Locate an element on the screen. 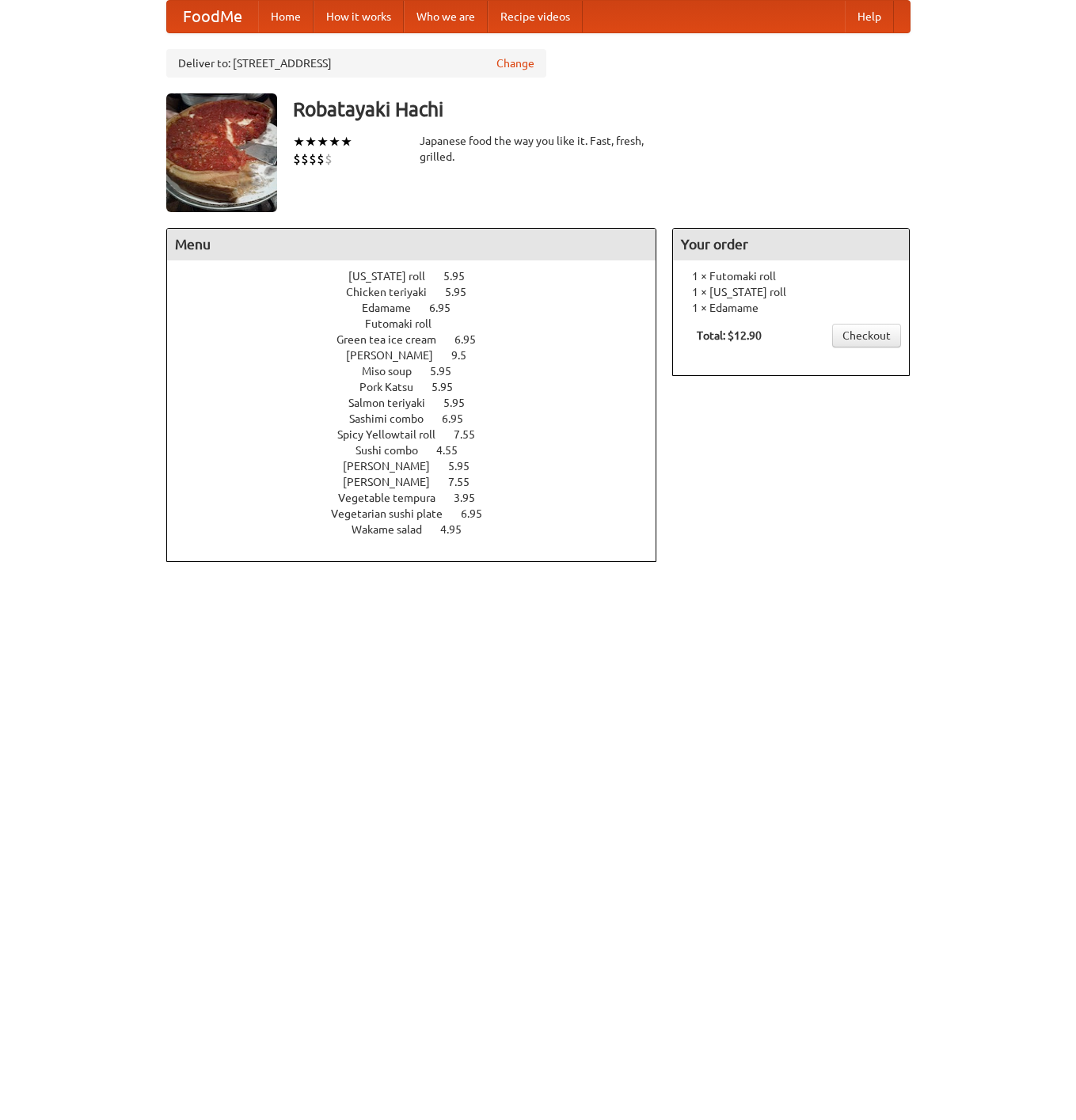  a: Home is located at coordinates (286, 16).